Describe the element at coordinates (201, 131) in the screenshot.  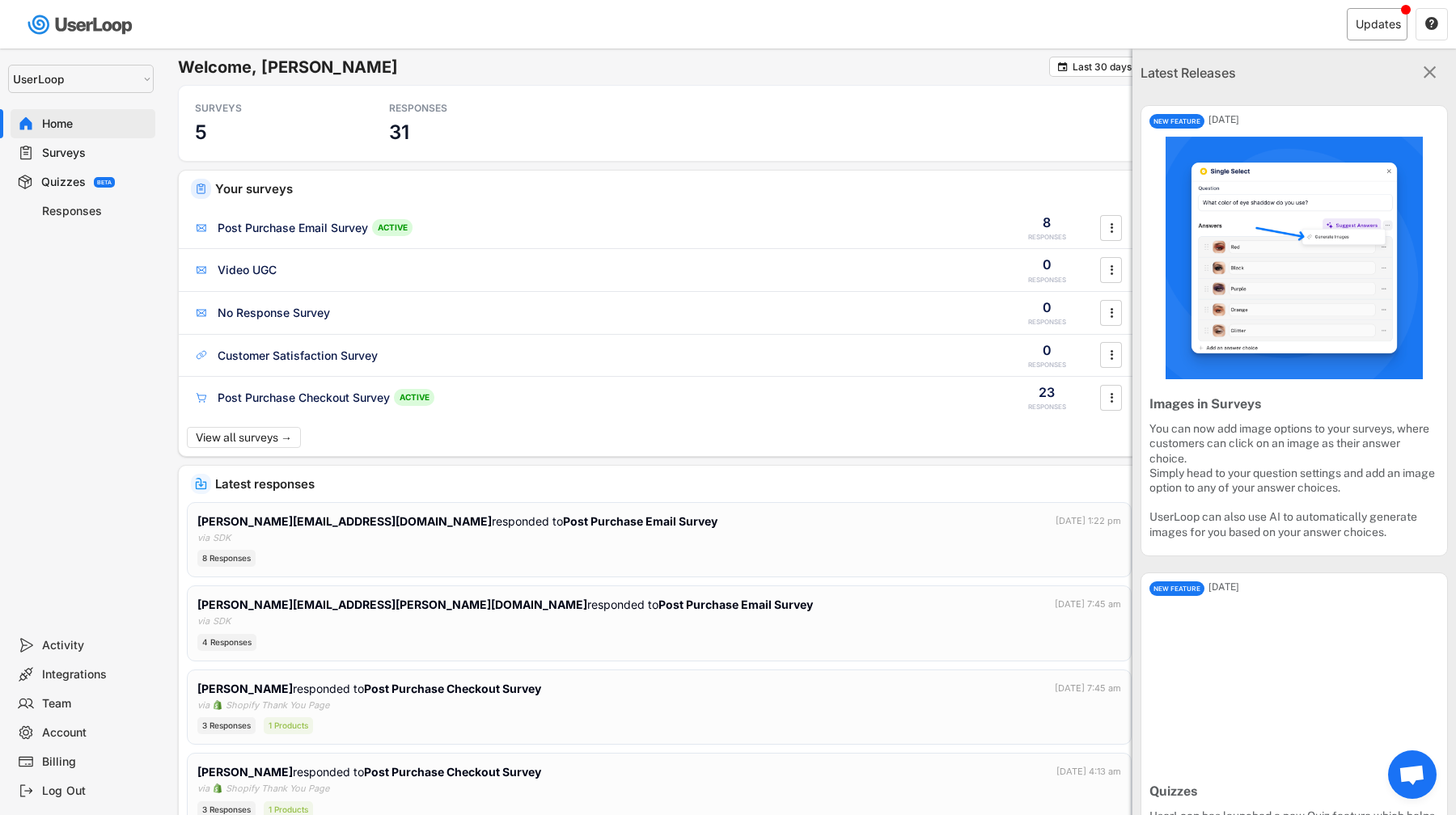
I see `h3: 5` at that location.